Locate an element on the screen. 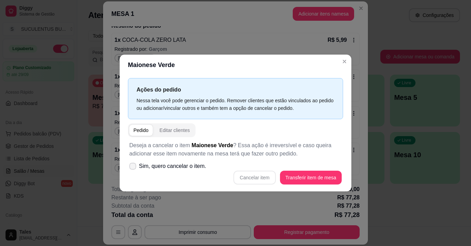 The width and height of the screenshot is (471, 246). p: Ações do pedido is located at coordinates (236, 89).